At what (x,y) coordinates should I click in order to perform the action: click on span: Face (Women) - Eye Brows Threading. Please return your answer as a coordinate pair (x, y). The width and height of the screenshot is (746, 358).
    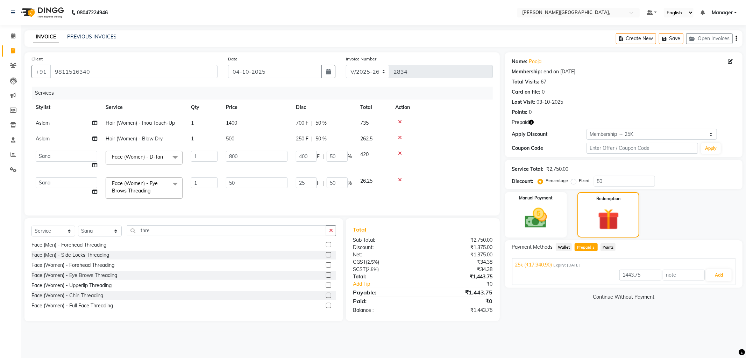
    Looking at the image, I should click on (135, 187).